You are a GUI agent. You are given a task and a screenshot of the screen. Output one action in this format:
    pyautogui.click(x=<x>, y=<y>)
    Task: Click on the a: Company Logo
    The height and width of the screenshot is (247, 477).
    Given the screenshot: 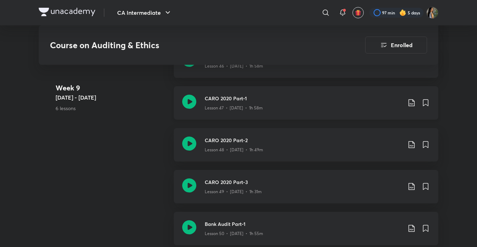 What is the action you would take?
    pyautogui.click(x=67, y=13)
    